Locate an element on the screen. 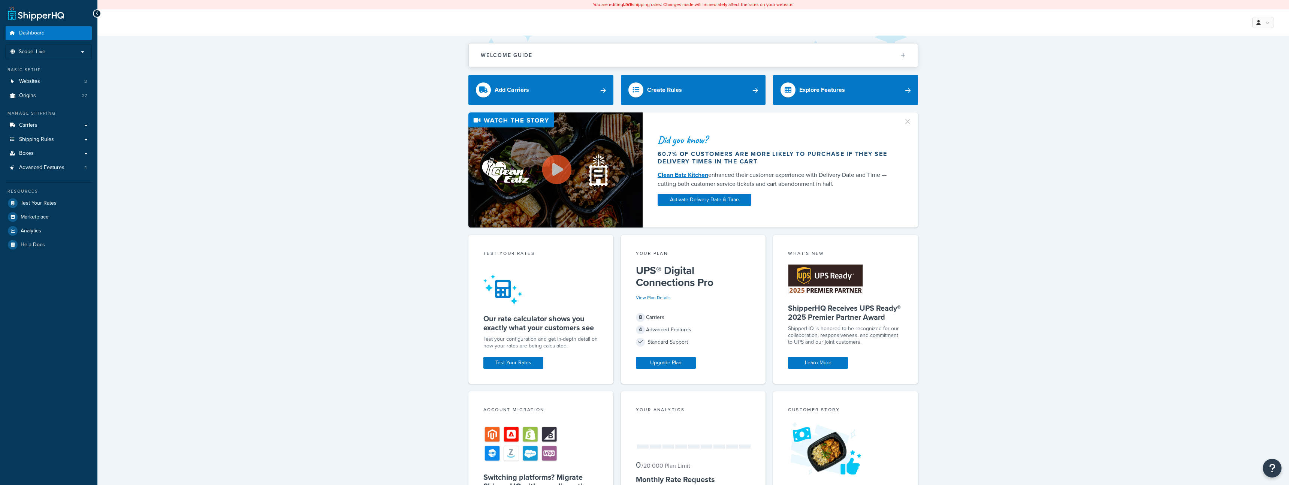  h2: Welcome Guide is located at coordinates (507, 55).